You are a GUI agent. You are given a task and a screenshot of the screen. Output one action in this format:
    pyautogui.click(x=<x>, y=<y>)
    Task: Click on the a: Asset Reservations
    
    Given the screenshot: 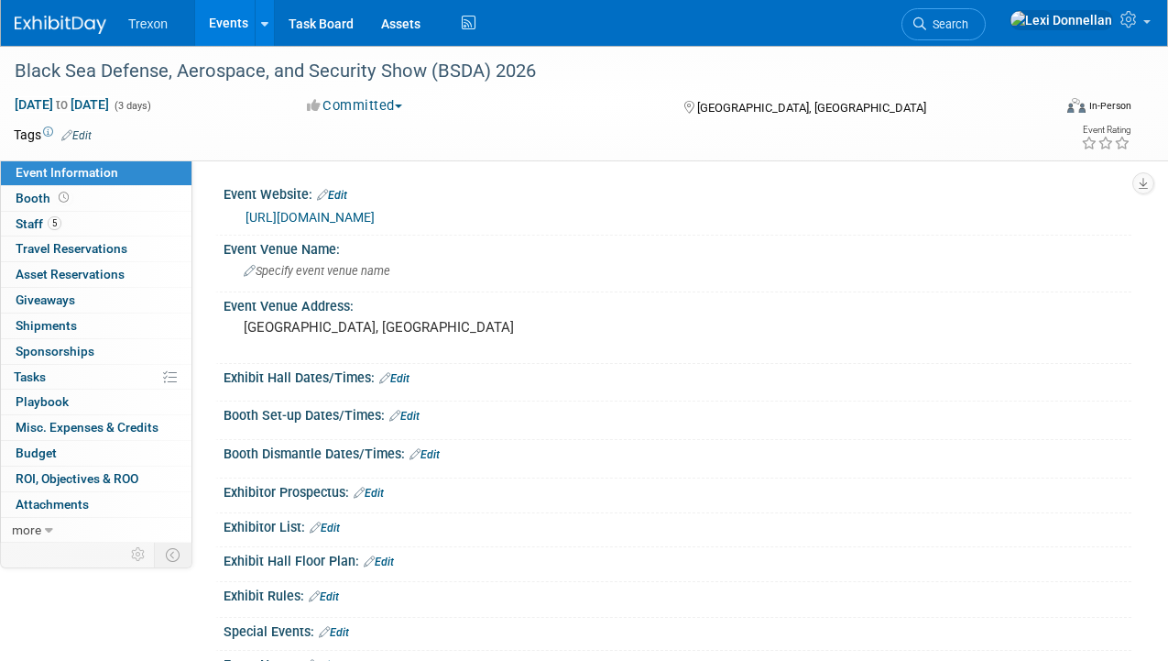 What is the action you would take?
    pyautogui.click(x=96, y=274)
    